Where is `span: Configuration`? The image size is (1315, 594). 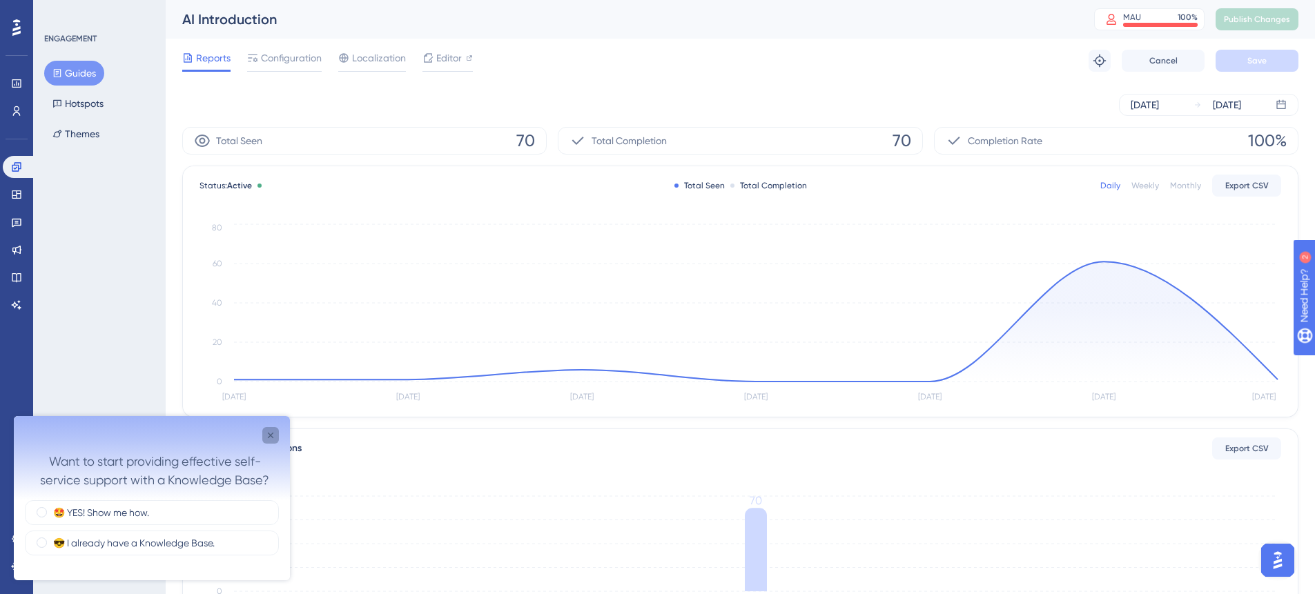 span: Configuration is located at coordinates (291, 58).